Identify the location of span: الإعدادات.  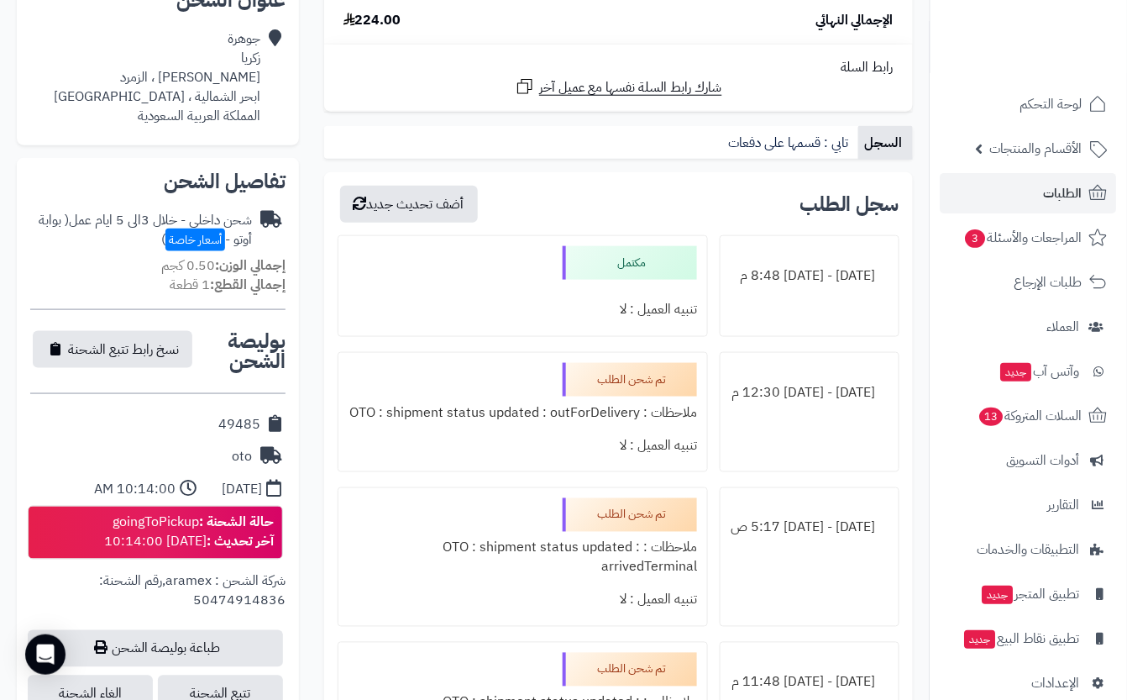
(1056, 683).